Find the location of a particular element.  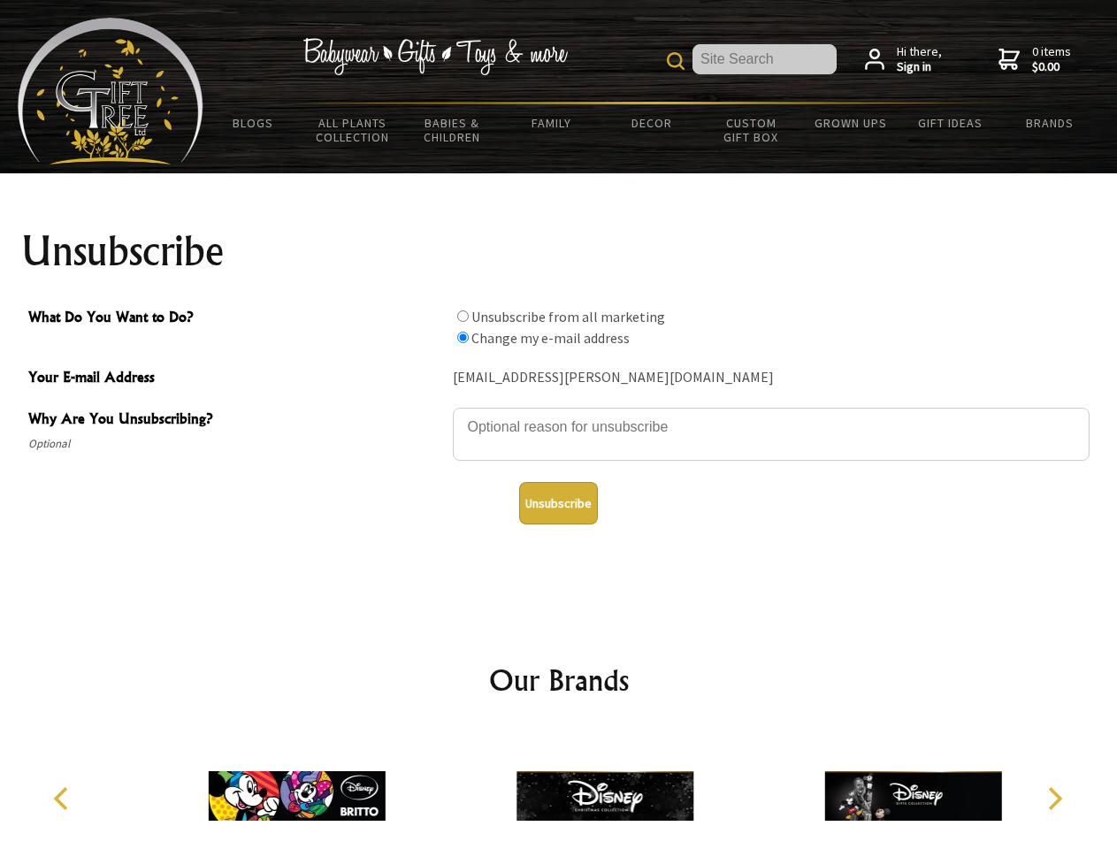

a: Grown Ups is located at coordinates (850, 123).